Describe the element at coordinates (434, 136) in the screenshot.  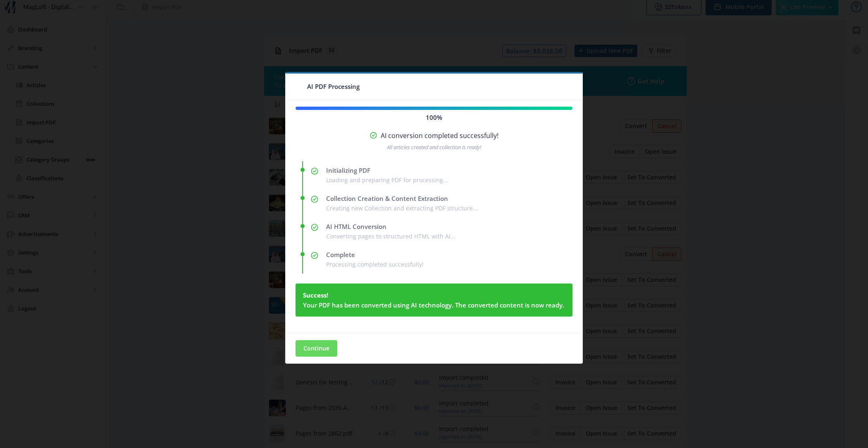
I see `div: AI conversion completed successfully!` at that location.